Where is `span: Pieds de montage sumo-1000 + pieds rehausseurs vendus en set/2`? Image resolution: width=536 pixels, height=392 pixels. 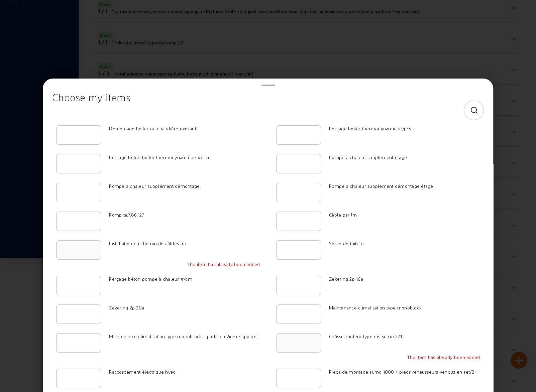 span: Pieds de montage sumo-1000 + pieds rehausseurs vendus en set/2 is located at coordinates (401, 372).